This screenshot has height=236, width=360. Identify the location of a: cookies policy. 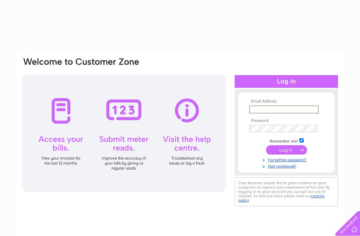
(282, 198).